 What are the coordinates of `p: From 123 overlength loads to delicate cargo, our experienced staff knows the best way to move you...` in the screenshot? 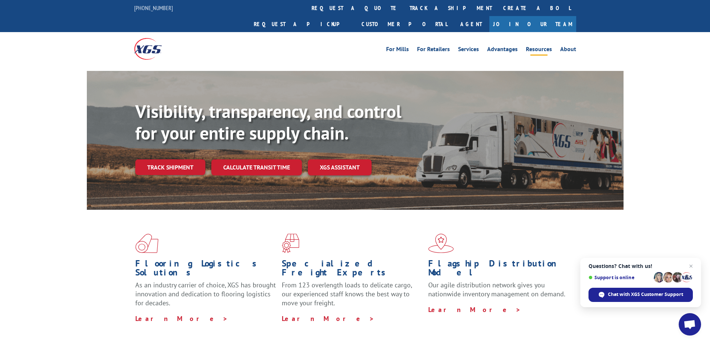 It's located at (352, 297).